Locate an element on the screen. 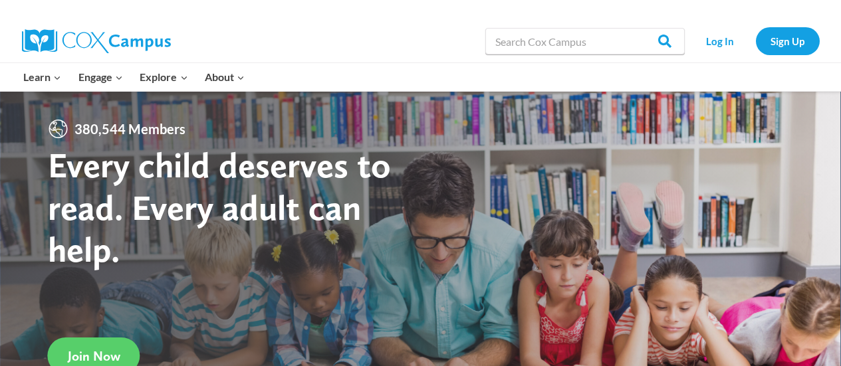 The width and height of the screenshot is (841, 366). span: 380,544 Members is located at coordinates (130, 129).